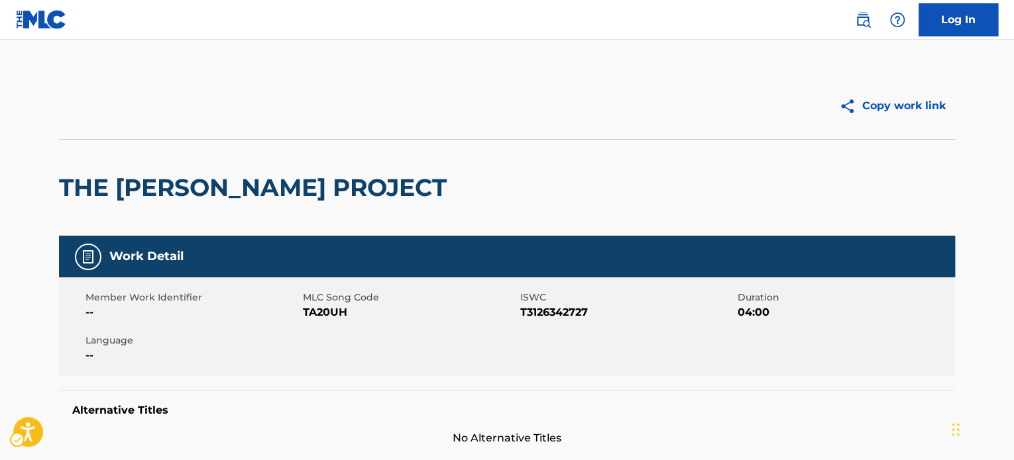 The height and width of the screenshot is (460, 1014). Describe the element at coordinates (192, 340) in the screenshot. I see `span: Language` at that location.